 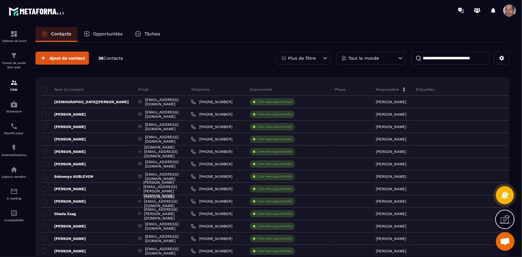 What do you see at coordinates (63, 90) in the screenshot?
I see `p: Nom du contact` at bounding box center [63, 90].